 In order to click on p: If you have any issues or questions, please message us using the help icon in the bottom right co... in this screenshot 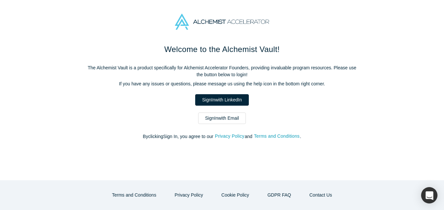, I will do `click(222, 84)`.